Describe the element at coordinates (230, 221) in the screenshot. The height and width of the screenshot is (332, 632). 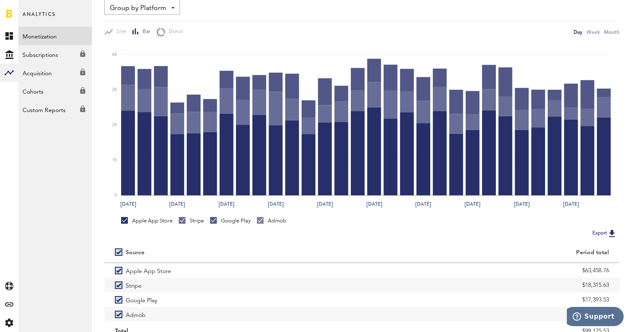
I see `div: Google Play` at that location.